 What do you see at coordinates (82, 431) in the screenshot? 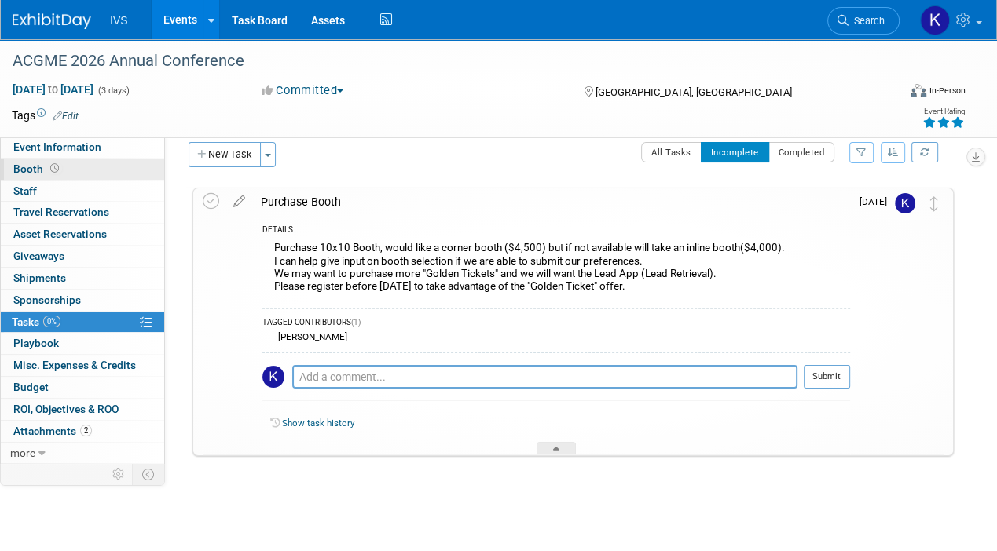
I see `a: Attachments2` at bounding box center [82, 431].